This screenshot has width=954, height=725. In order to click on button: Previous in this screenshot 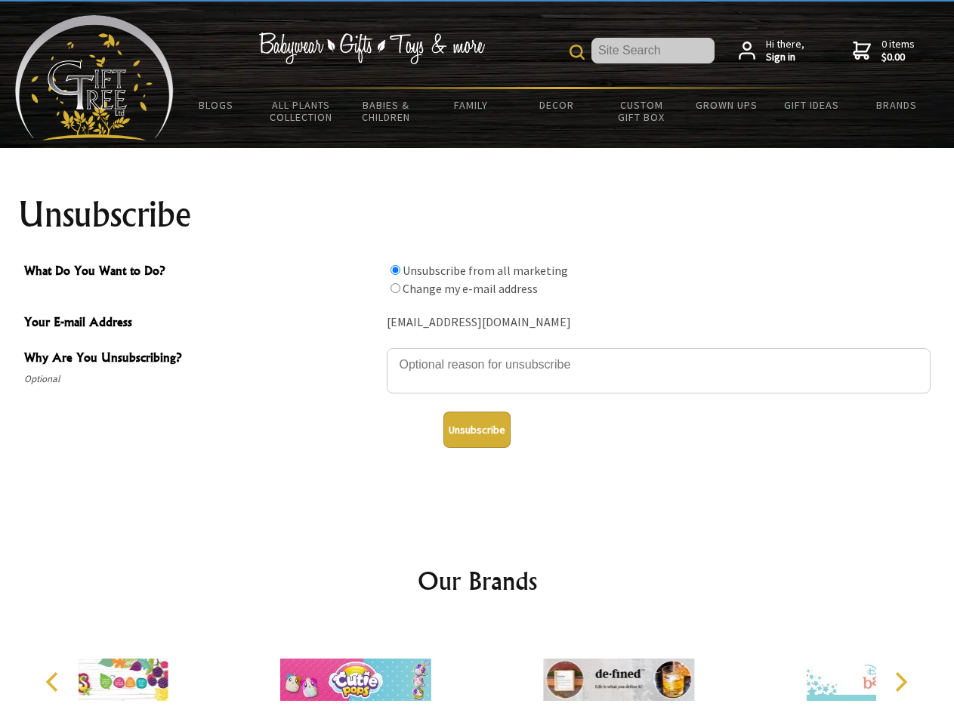, I will do `click(54, 682)`.